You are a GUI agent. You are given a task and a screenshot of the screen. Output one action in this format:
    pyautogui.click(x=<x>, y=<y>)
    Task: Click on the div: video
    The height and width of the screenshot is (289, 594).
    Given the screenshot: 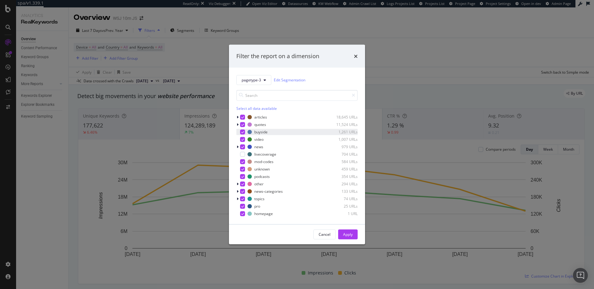 What is the action you would take?
    pyautogui.click(x=259, y=139)
    